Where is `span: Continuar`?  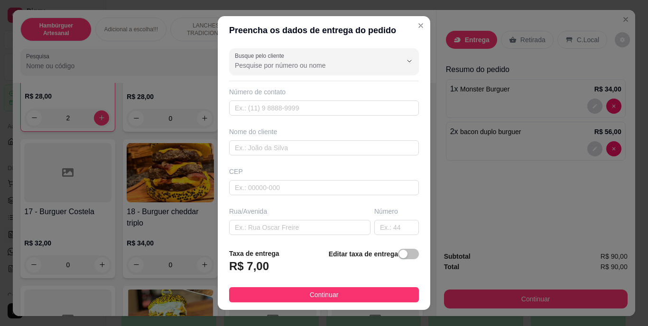 span: Continuar is located at coordinates (324, 295).